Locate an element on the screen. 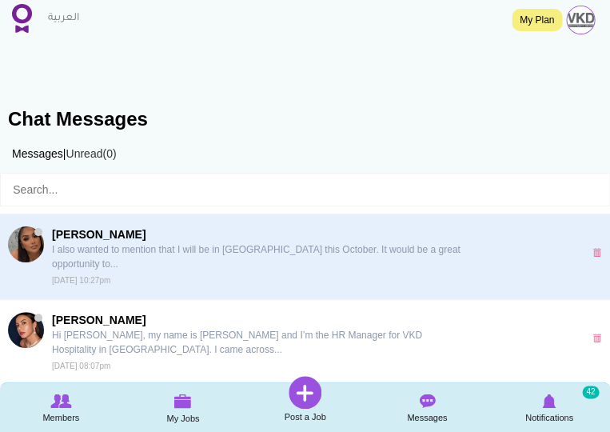 The width and height of the screenshot is (610, 432). img: Home is located at coordinates (22, 18).